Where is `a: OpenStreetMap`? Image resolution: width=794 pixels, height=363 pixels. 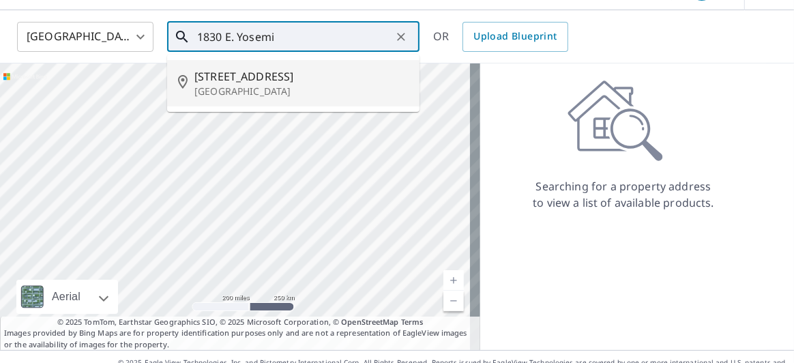 a: OpenStreetMap is located at coordinates (370, 321).